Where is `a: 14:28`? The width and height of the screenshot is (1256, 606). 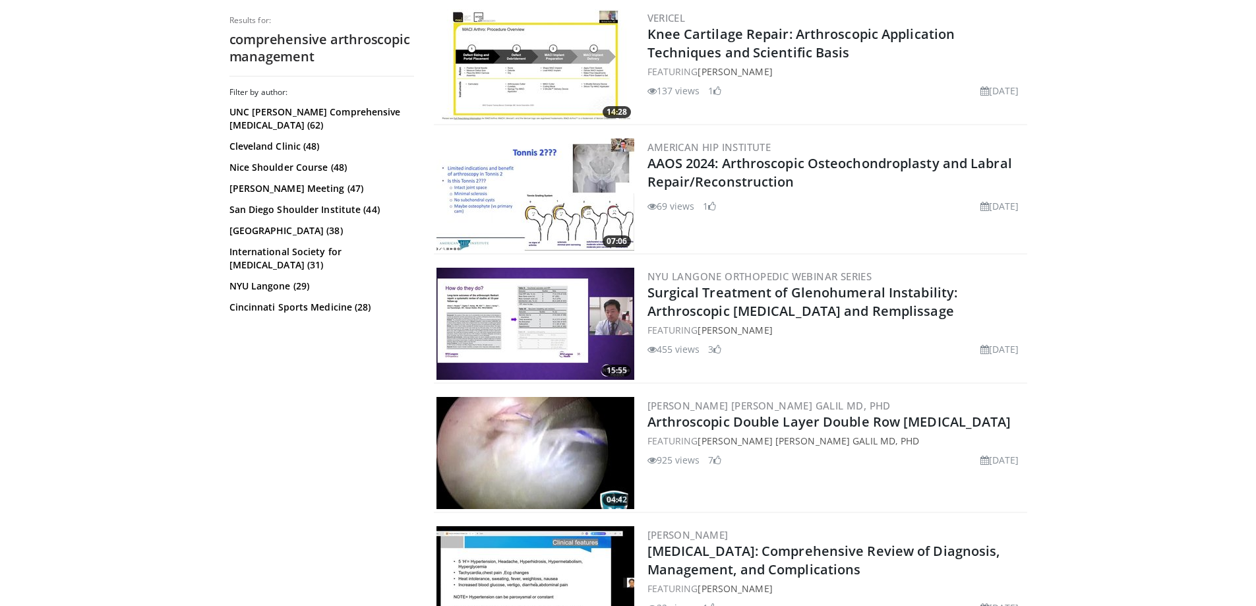
a: 14:28 is located at coordinates (536, 65).